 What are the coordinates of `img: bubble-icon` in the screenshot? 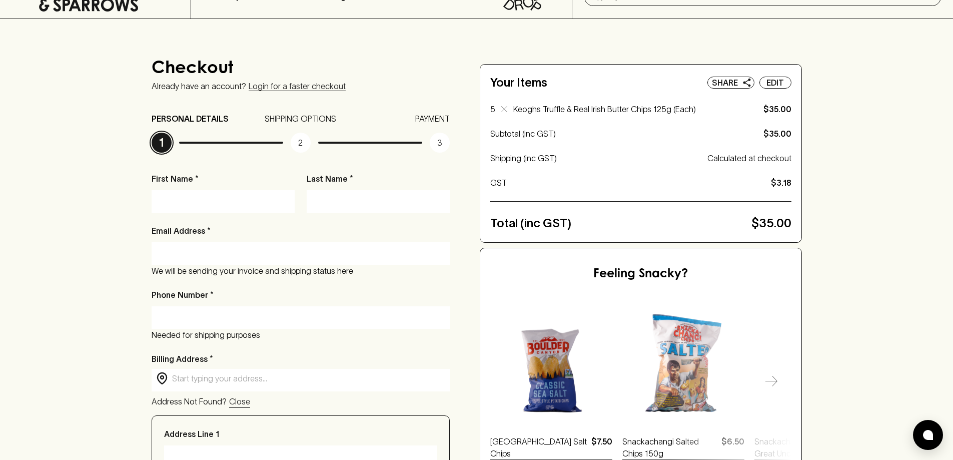 It's located at (928, 435).